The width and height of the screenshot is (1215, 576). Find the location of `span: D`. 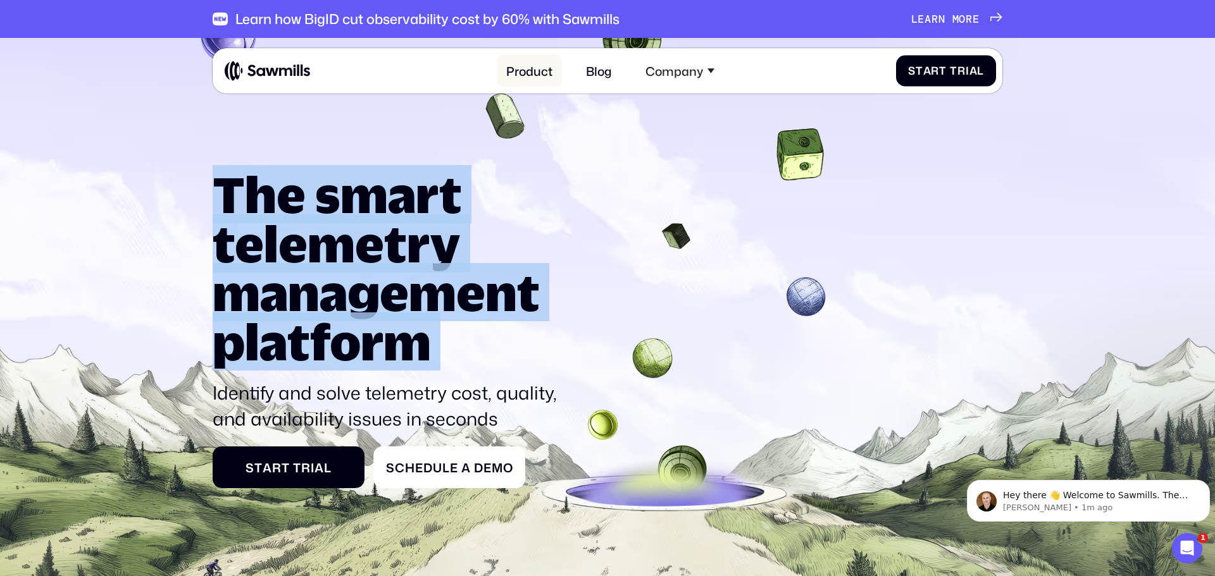

span: D is located at coordinates (478, 468).